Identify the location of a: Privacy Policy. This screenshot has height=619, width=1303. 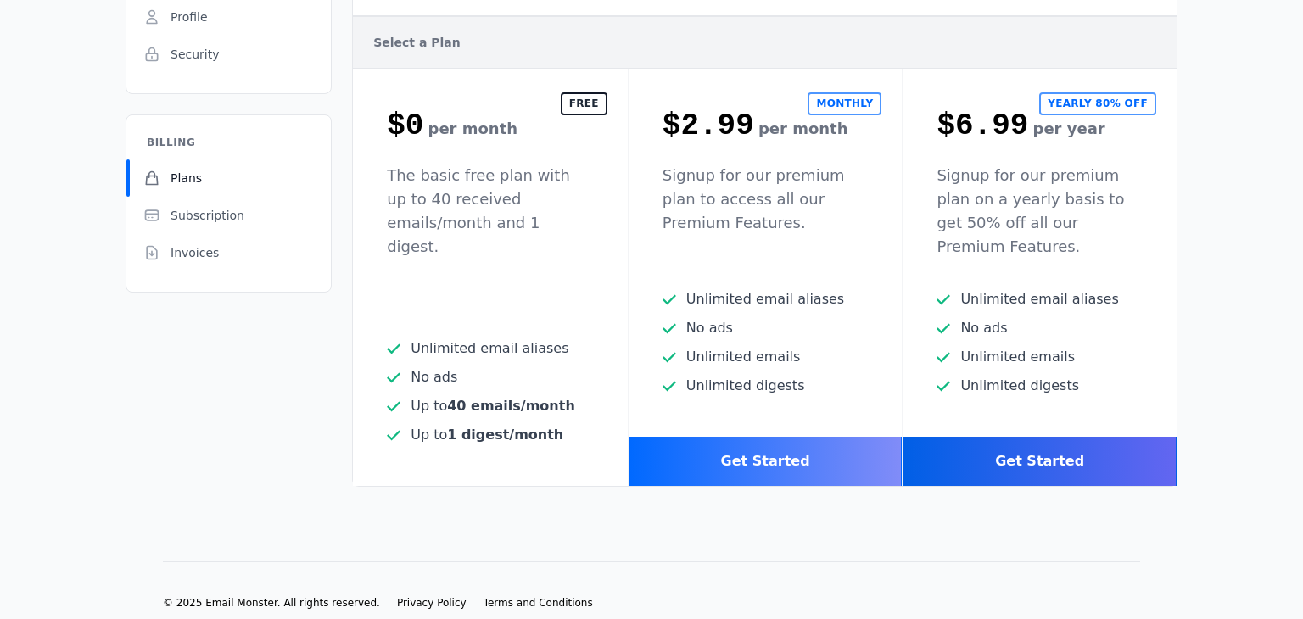
(432, 603).